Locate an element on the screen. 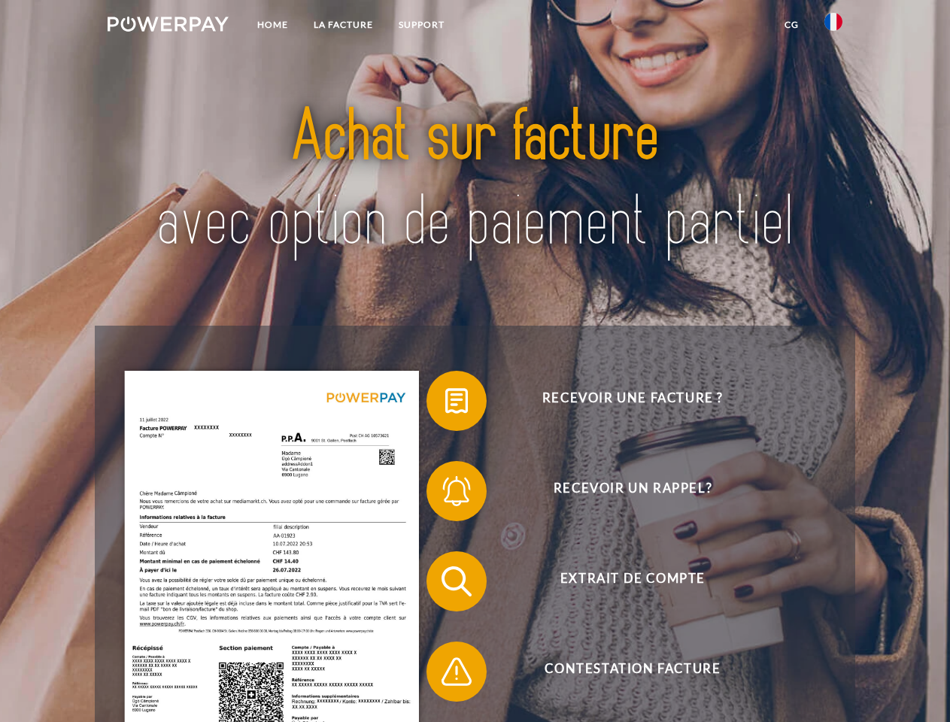  img: qb_bell.svg is located at coordinates (457, 491).